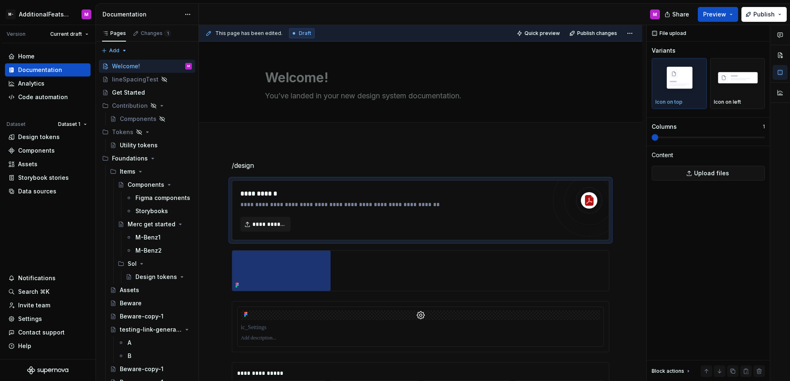 Image resolution: width=790 pixels, height=381 pixels. Describe the element at coordinates (69, 34) in the screenshot. I see `button: Current draft` at that location.